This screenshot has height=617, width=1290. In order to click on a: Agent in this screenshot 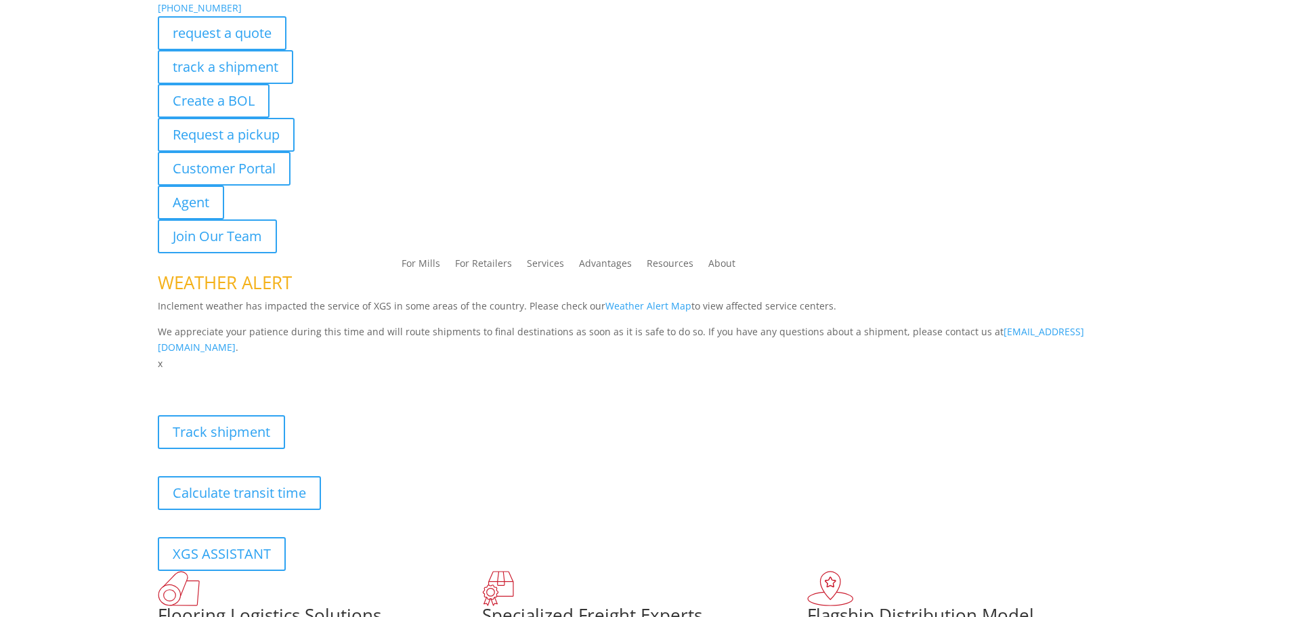, I will do `click(191, 202)`.